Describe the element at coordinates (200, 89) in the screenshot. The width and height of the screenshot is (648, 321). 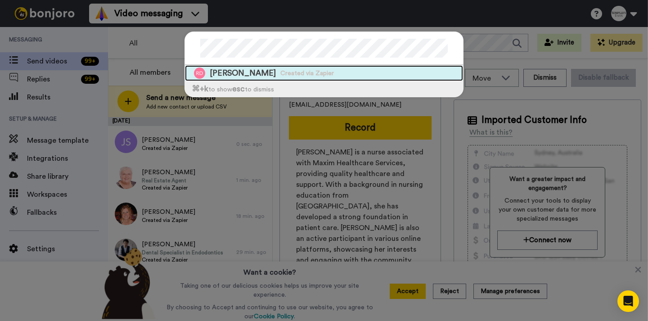
I see `span: ⌘ +k` at that location.